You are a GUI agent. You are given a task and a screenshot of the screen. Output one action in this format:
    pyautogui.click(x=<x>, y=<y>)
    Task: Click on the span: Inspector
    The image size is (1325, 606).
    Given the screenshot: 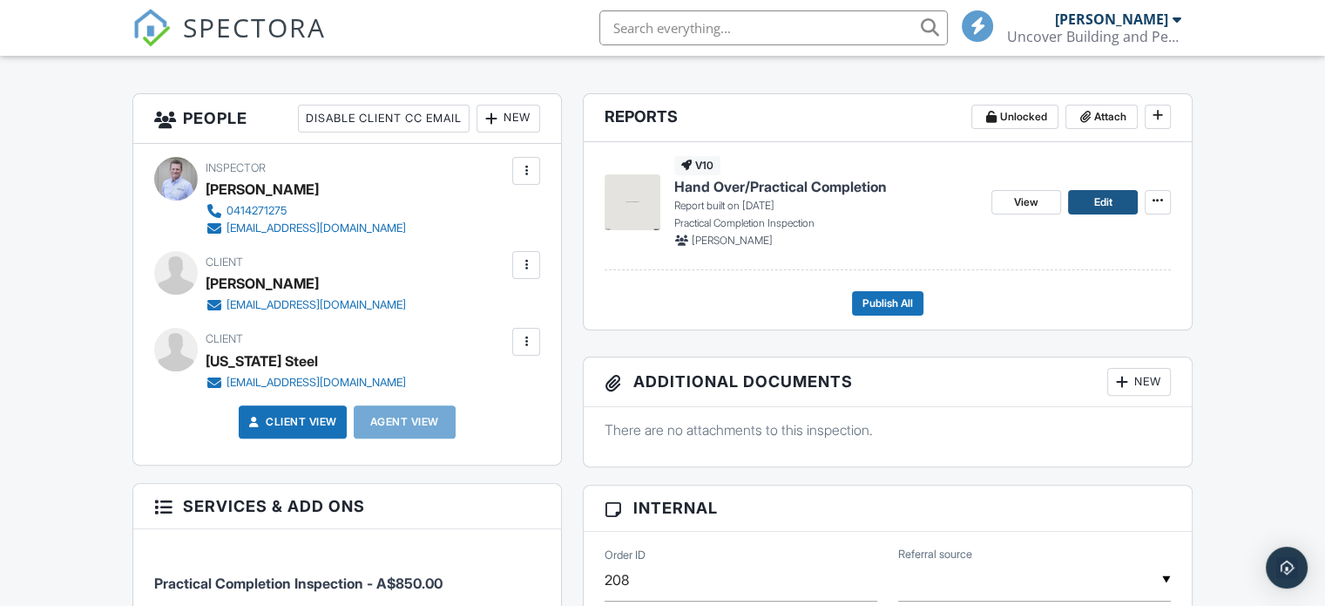 What is the action you would take?
    pyautogui.click(x=235, y=167)
    